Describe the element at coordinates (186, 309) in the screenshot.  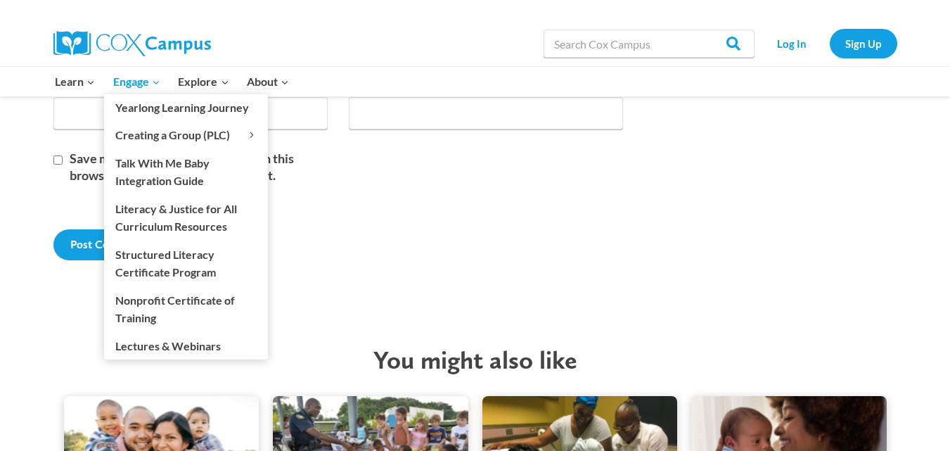
I see `a: Nonprofit Certificate of Training` at that location.